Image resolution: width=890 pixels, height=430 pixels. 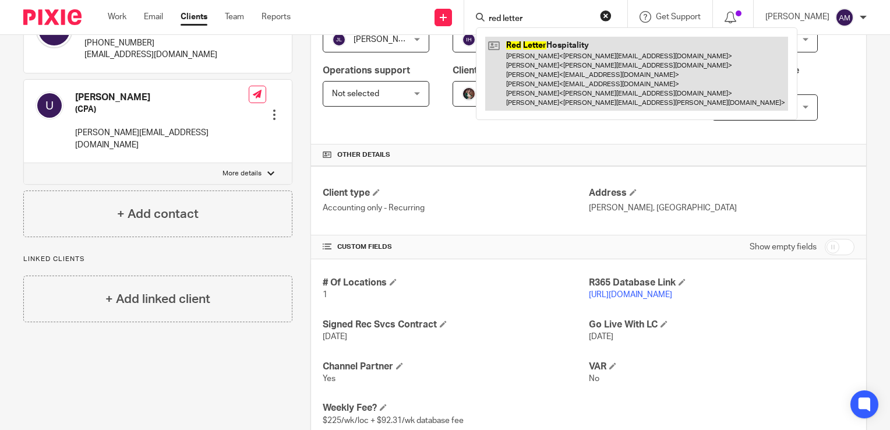 What do you see at coordinates (456, 408) in the screenshot?
I see `h4: Weekly Fee?` at bounding box center [456, 408].